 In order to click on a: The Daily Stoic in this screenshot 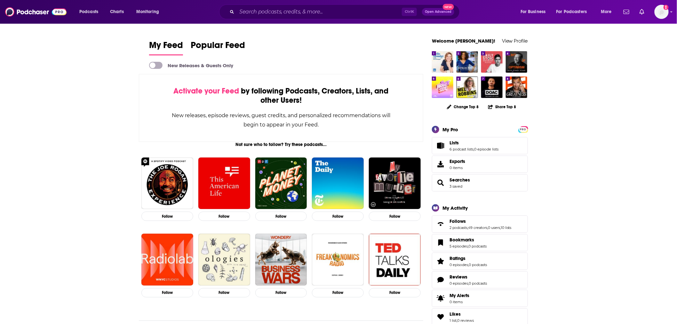, I will do `click(492, 62)`.